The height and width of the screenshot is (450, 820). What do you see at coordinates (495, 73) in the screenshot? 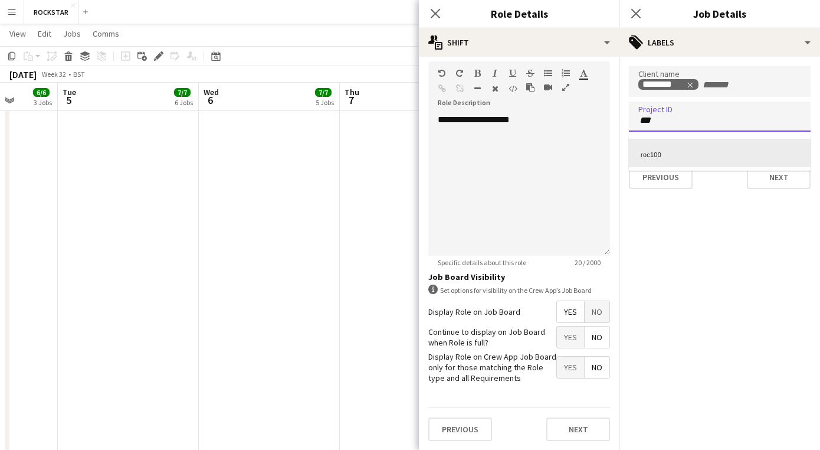
I see `button: Italic` at bounding box center [495, 73].